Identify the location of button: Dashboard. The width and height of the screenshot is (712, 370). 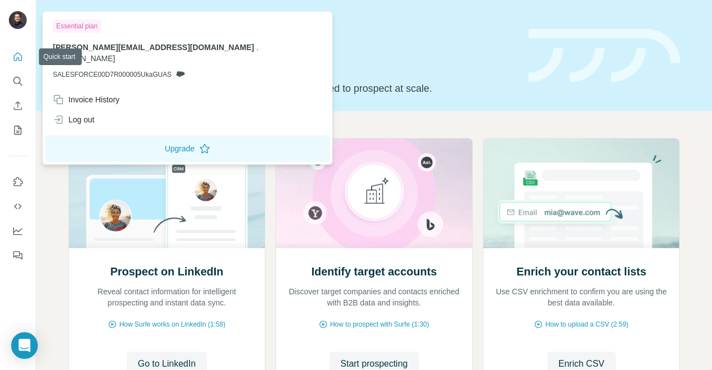
(18, 231).